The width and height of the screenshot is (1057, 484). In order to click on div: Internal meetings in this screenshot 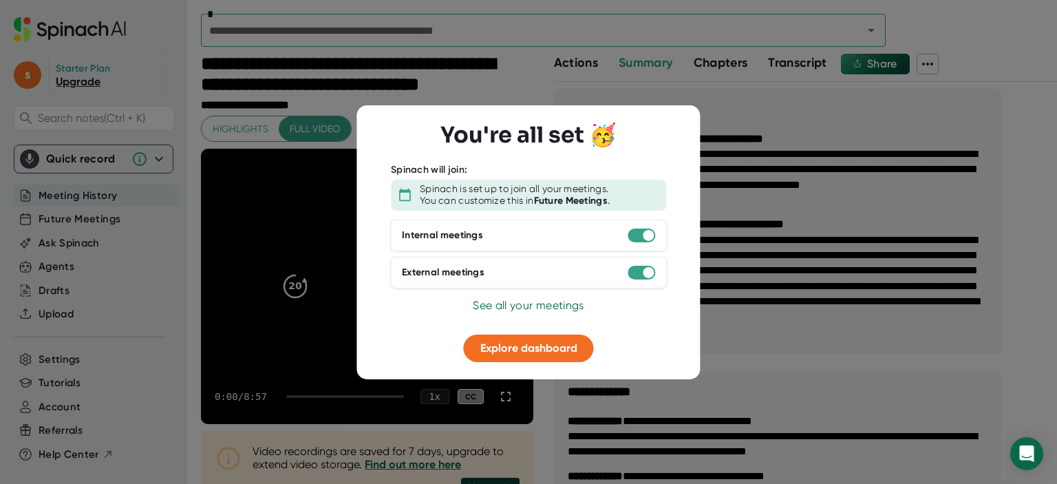, I will do `click(442, 235)`.